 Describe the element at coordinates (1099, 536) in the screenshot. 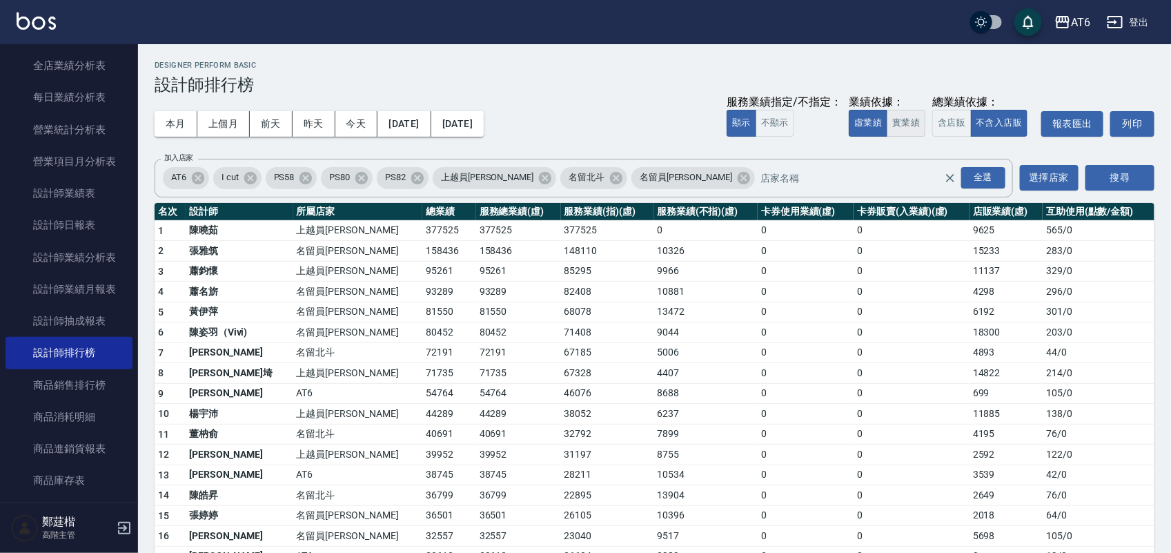

I see `td: 105 / 0` at that location.